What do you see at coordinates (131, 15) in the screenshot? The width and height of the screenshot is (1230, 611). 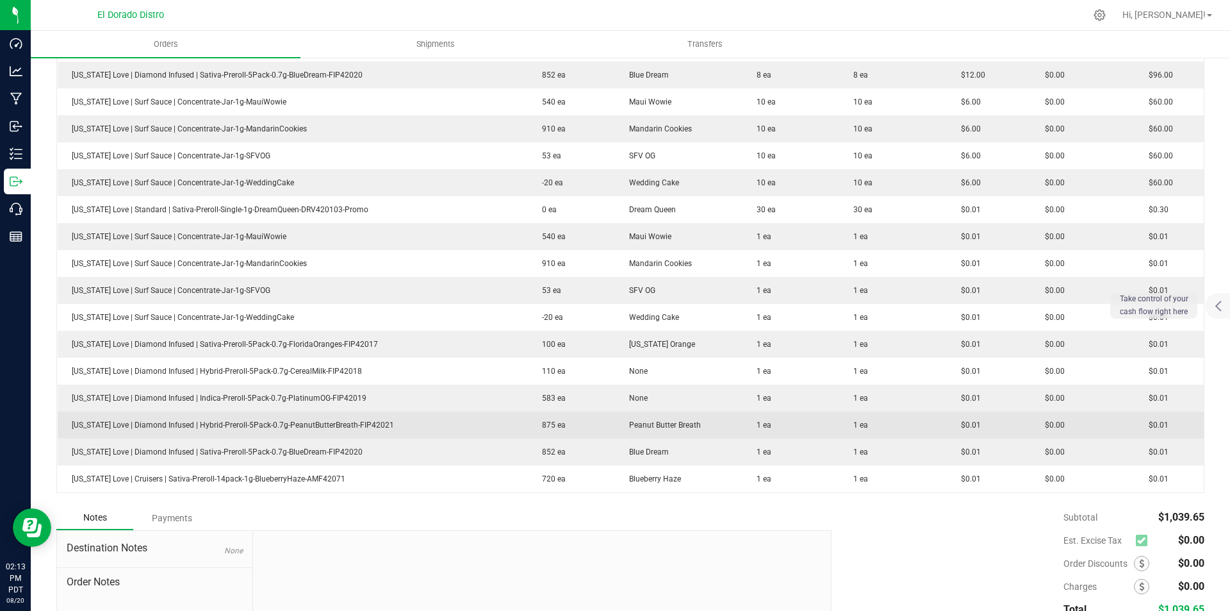 I see `span: El Dorado Distro` at bounding box center [131, 15].